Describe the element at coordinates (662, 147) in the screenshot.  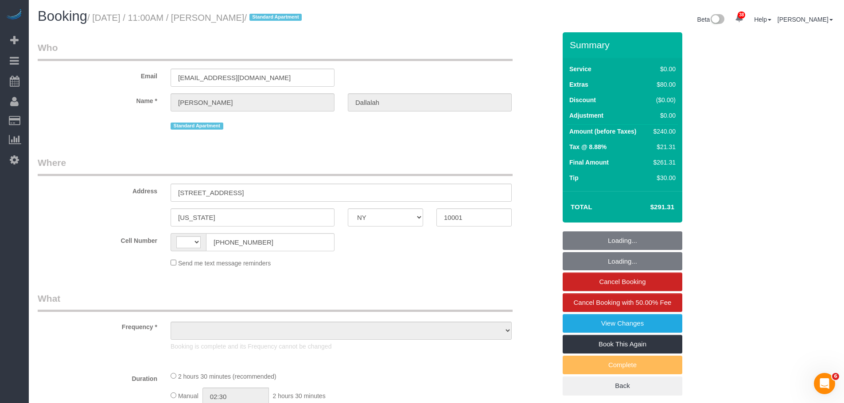
I see `div: $21.31` at that location.